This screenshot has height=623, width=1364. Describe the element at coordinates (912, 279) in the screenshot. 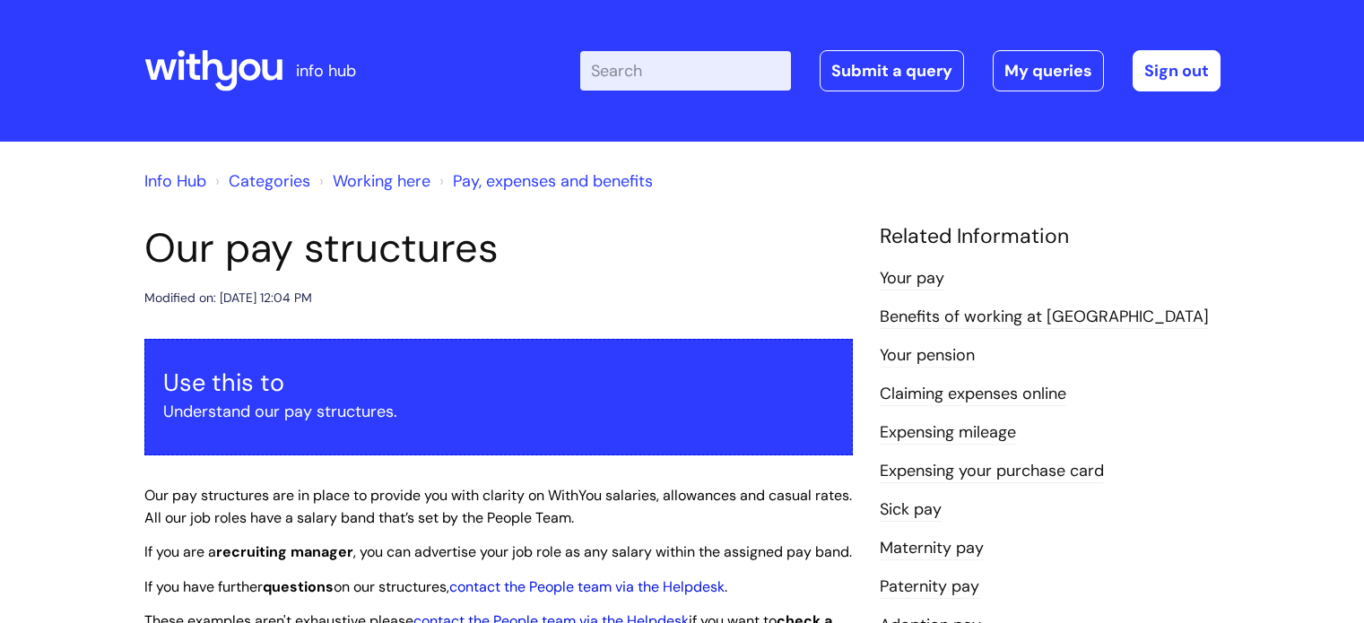

I see `a: Your pay` at that location.